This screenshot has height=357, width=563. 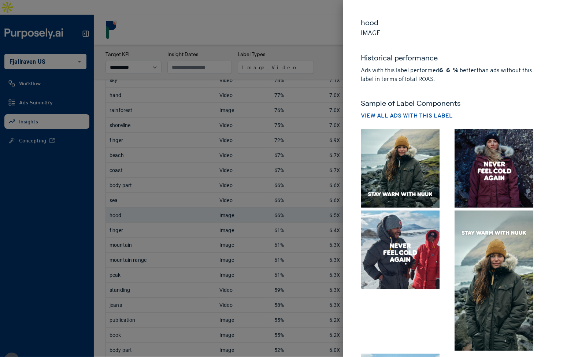 I want to click on img: img78936dcac9e09d5e0046803cb0bf2a0b, so click(x=494, y=281).